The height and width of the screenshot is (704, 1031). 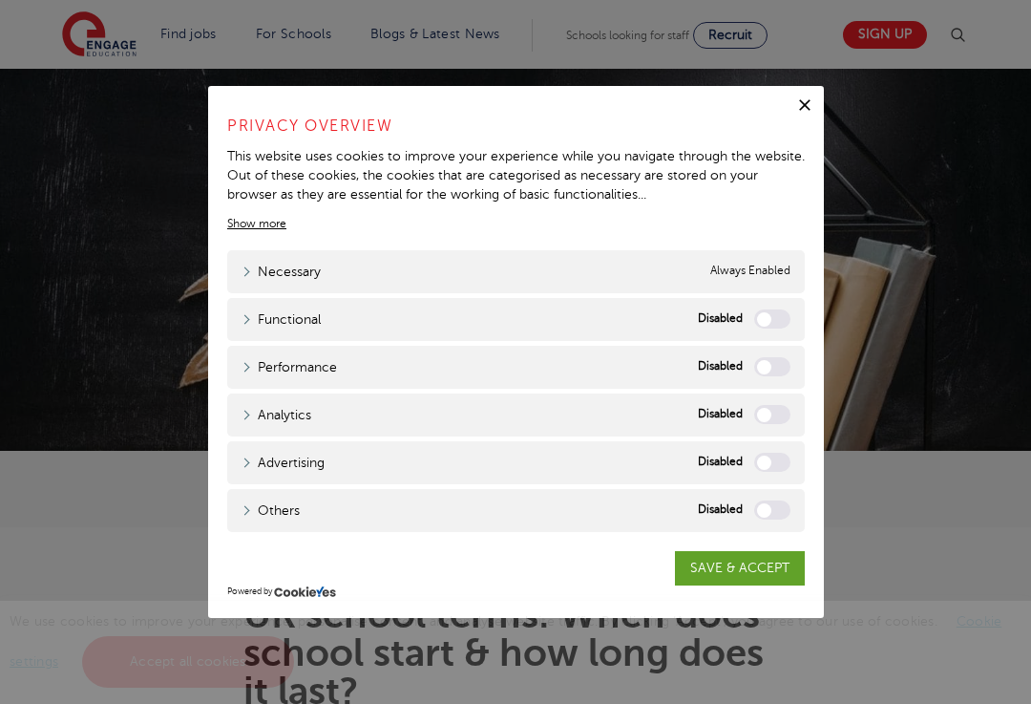 What do you see at coordinates (289, 367) in the screenshot?
I see `a: Performance` at bounding box center [289, 367].